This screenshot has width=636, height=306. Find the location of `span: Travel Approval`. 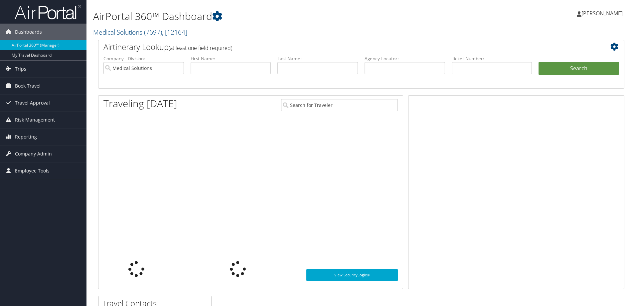

span: Travel Approval is located at coordinates (32, 103).